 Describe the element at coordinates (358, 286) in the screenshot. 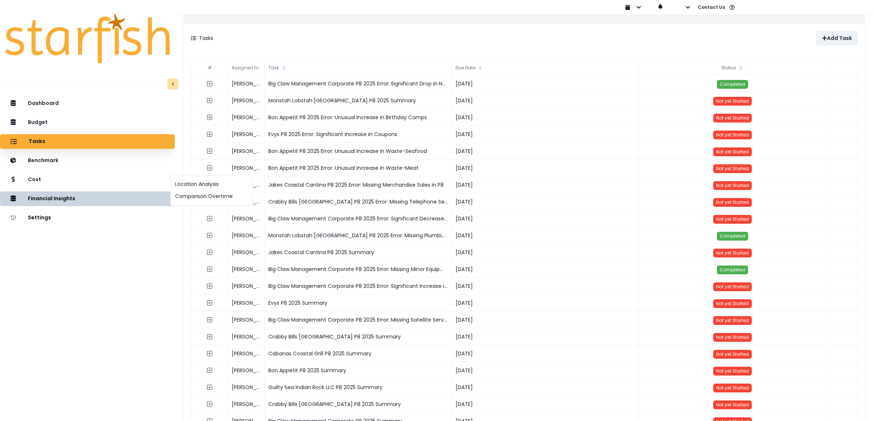

I see `div: Big Claw Management Corporate P8 2025 Error: Significant Increase in Employee Benefits` at that location.